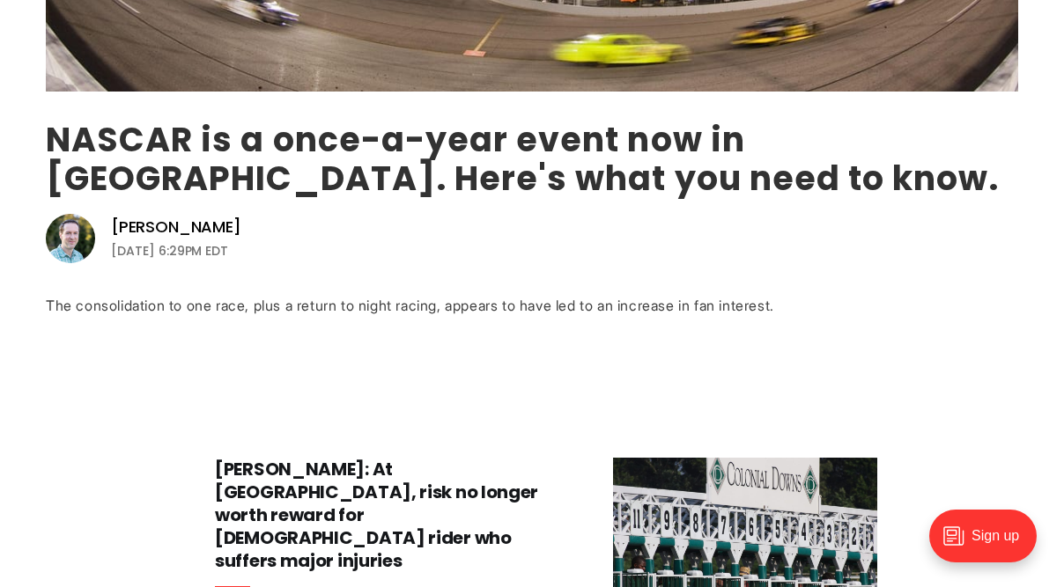 The width and height of the screenshot is (1064, 587). What do you see at coordinates (70, 239) in the screenshot?
I see `img: Michael Phillips` at bounding box center [70, 239].